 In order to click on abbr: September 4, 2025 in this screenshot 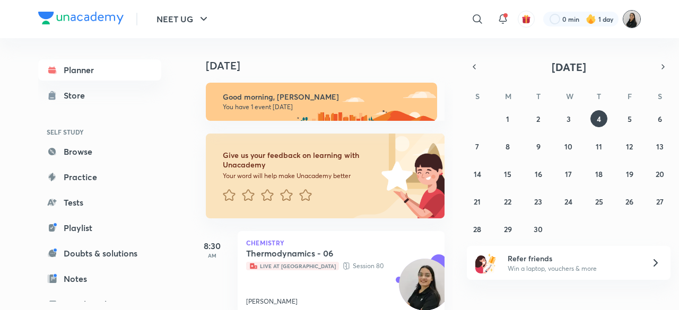, I will do `click(599, 119)`.